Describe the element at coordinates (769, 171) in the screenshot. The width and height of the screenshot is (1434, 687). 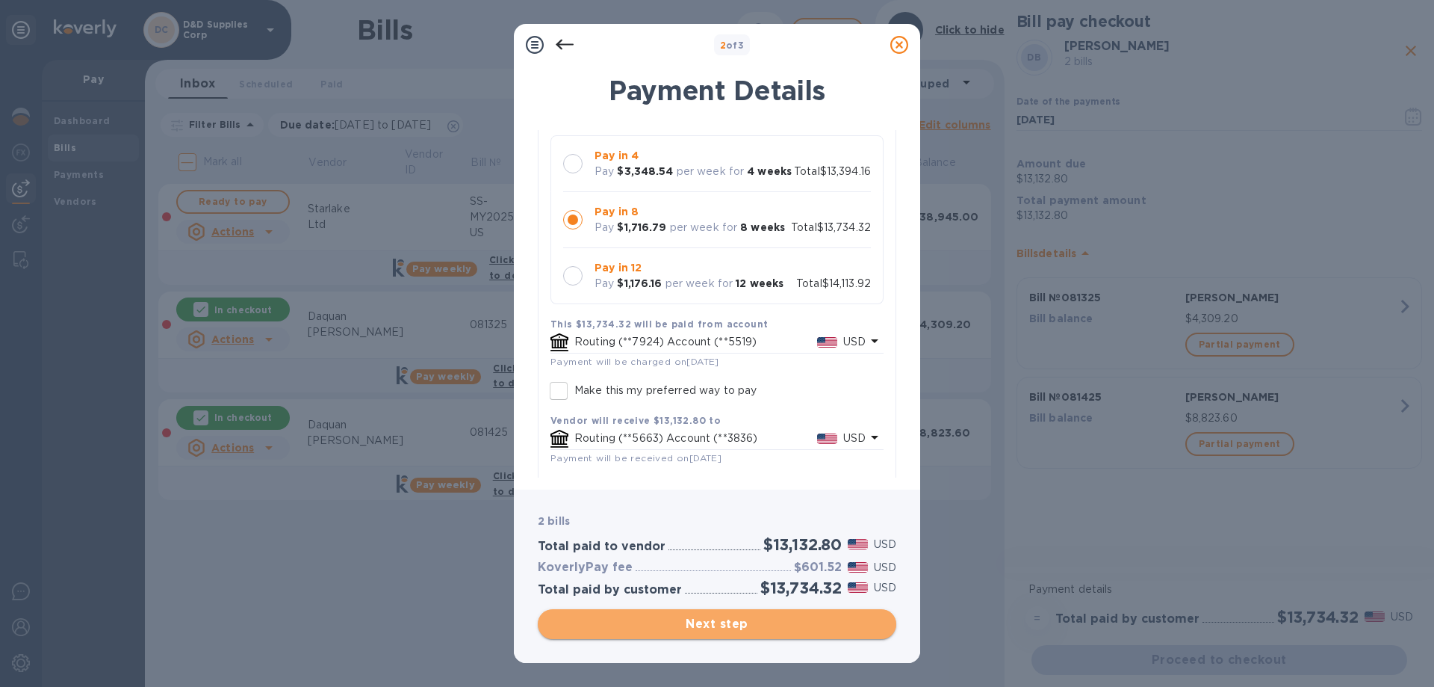
I see `b: 4 weeks` at that location.